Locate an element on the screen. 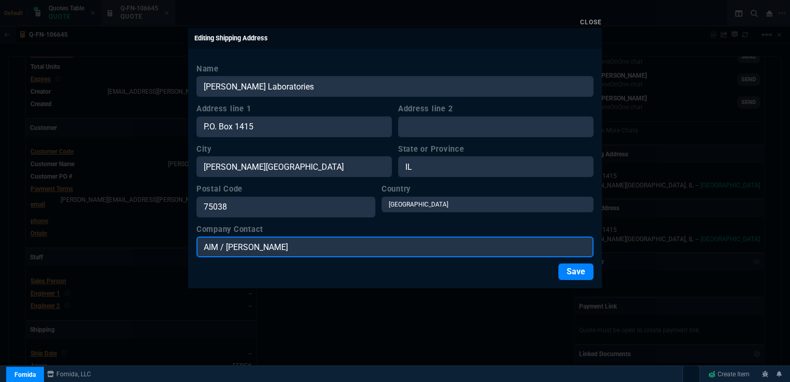 Image resolution: width=790 pixels, height=382 pixels. button: Save is located at coordinates (576, 271).